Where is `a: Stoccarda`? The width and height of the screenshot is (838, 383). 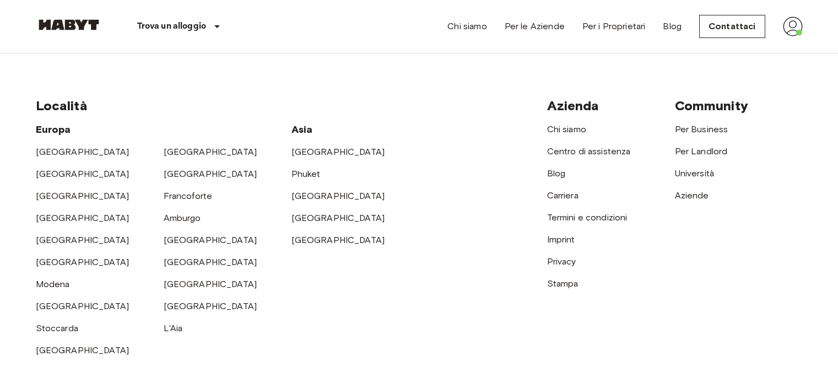 a: Stoccarda is located at coordinates (57, 328).